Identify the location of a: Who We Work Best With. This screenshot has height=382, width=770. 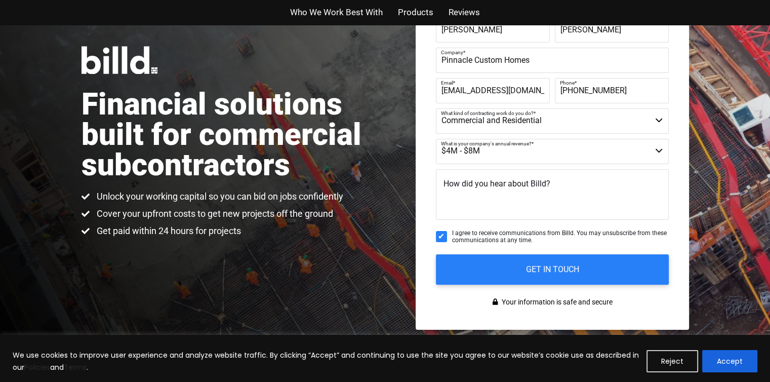
(336, 12).